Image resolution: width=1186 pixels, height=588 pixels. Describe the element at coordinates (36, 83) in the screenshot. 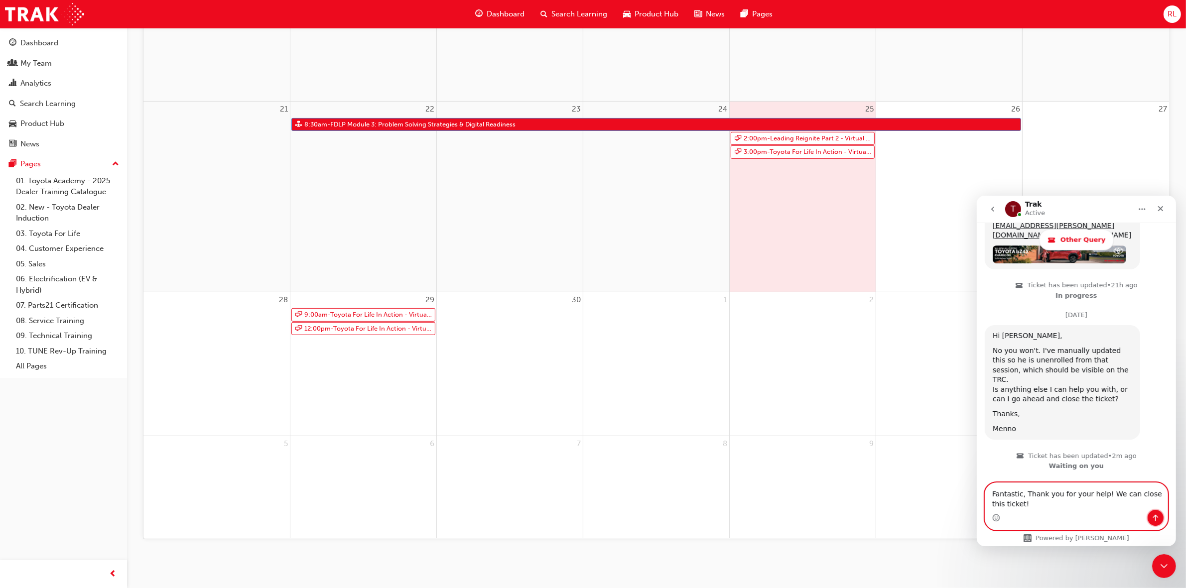

I see `div: Analytics` at that location.